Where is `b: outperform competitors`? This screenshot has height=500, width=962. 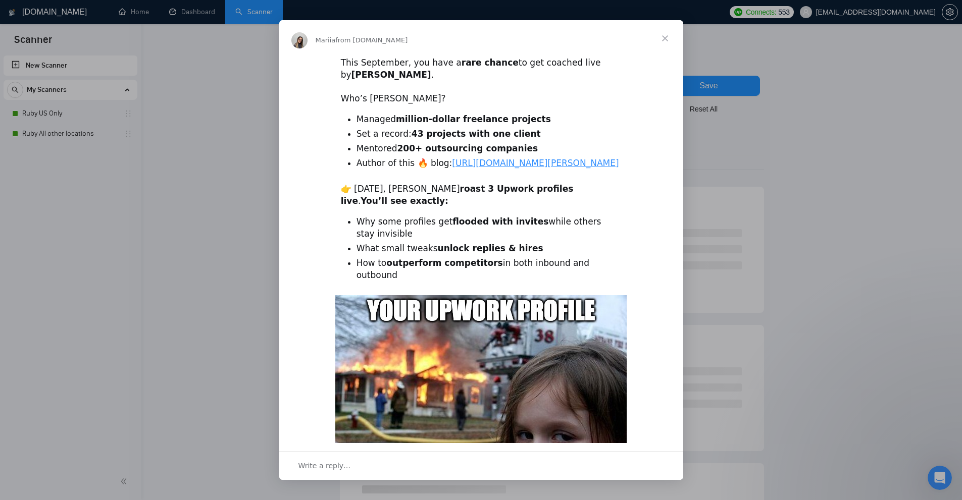 b: outperform competitors is located at coordinates (444, 263).